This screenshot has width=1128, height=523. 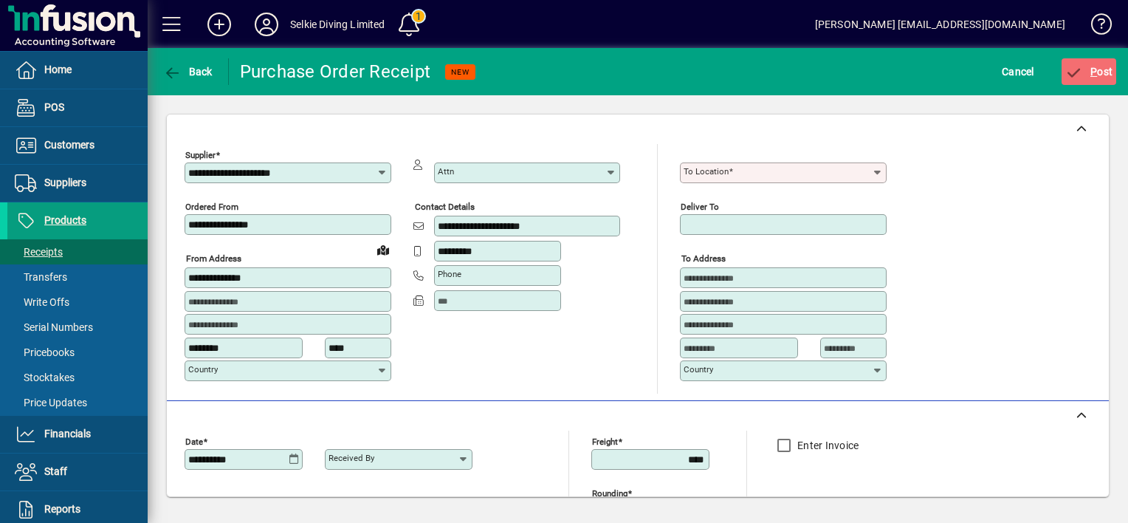 I want to click on a: Transfers, so click(x=78, y=277).